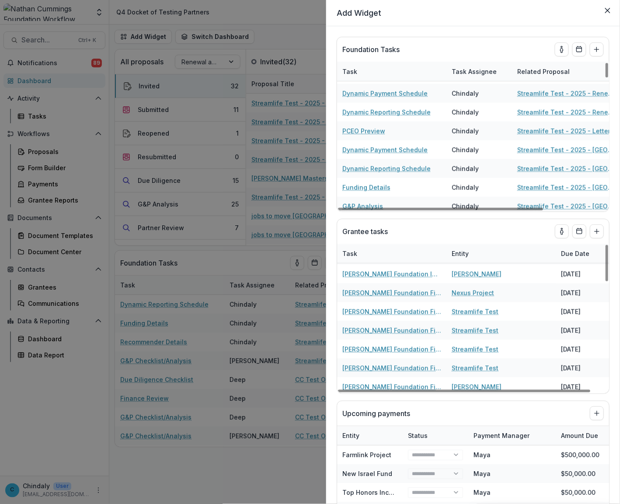 This screenshot has height=504, width=620. I want to click on p: Upcoming payments, so click(376, 413).